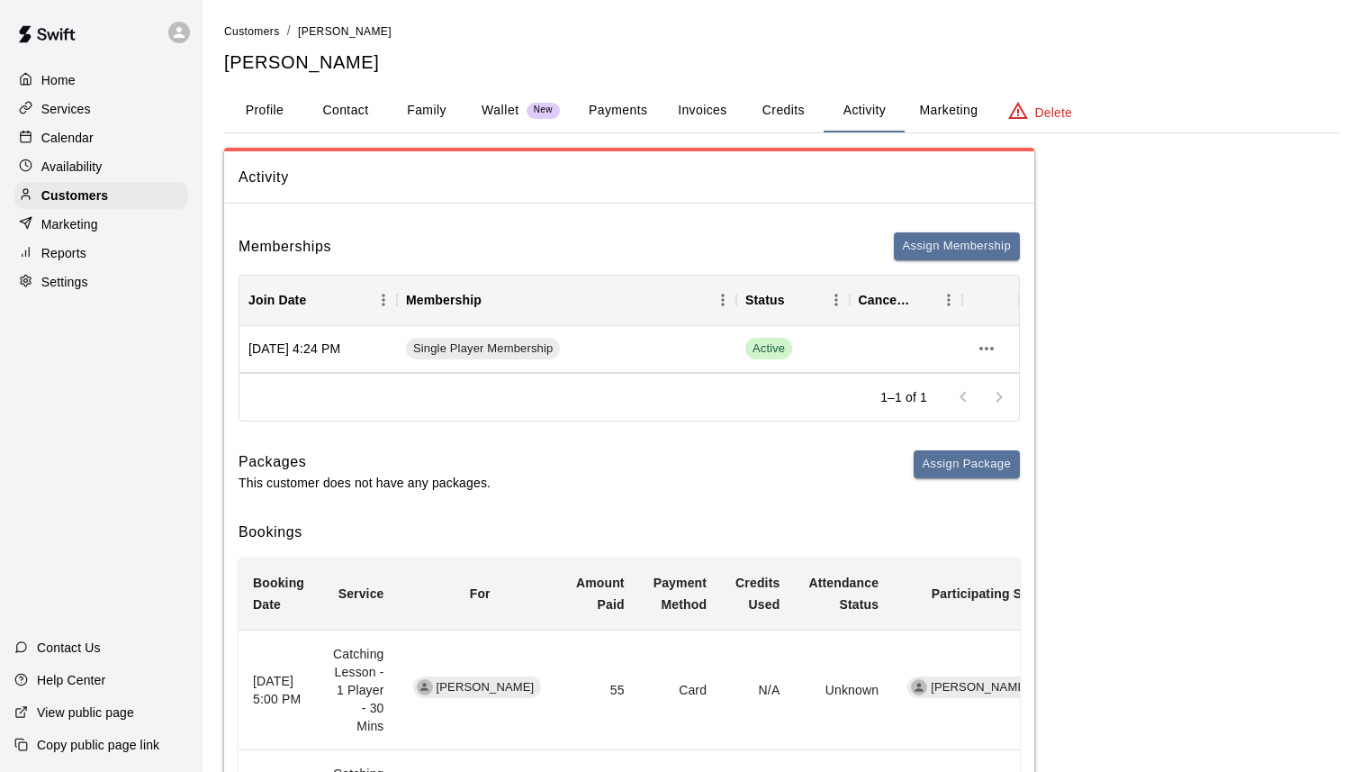 The height and width of the screenshot is (772, 1361). What do you see at coordinates (769, 348) in the screenshot?
I see `span: Active` at bounding box center [769, 348].